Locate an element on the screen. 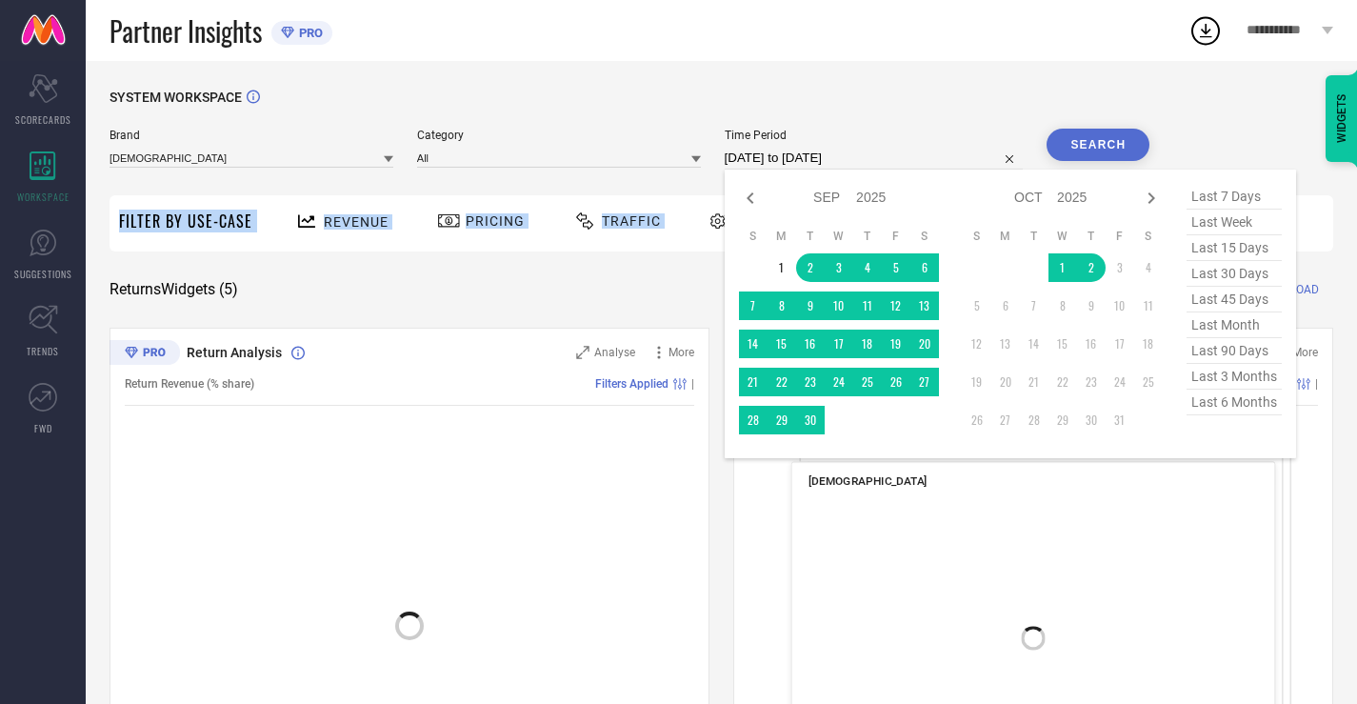  td: Mon Oct 27 2025 is located at coordinates (1006, 420).